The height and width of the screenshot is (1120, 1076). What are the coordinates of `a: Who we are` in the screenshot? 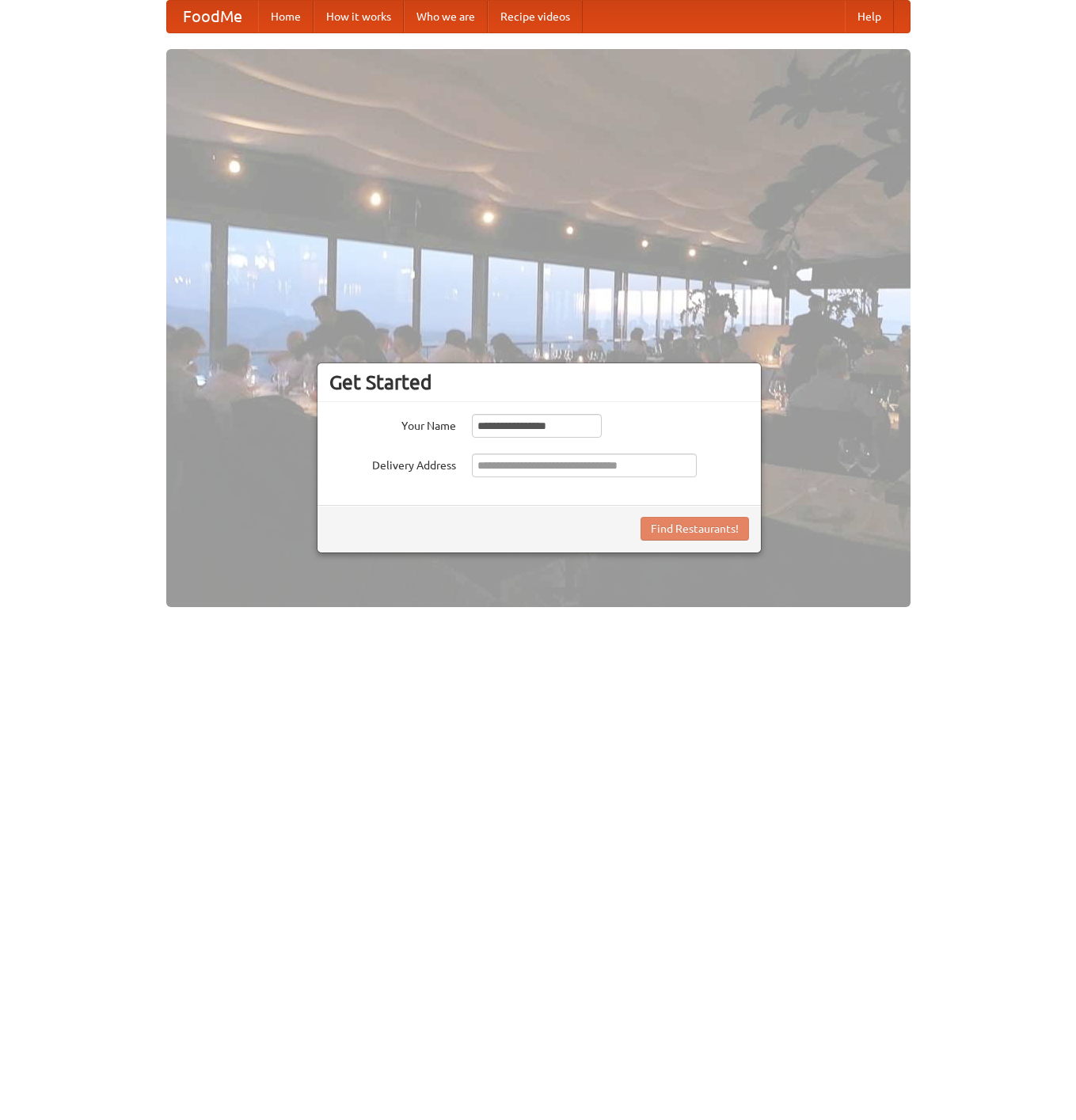 It's located at (446, 17).